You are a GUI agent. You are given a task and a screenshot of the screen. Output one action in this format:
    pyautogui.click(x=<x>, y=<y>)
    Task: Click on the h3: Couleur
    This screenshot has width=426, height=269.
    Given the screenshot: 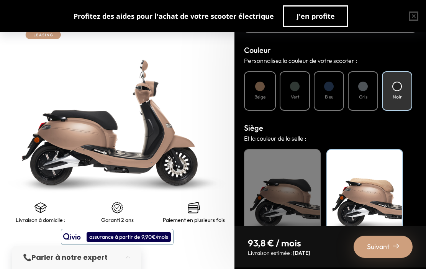 What is the action you would take?
    pyautogui.click(x=330, y=50)
    